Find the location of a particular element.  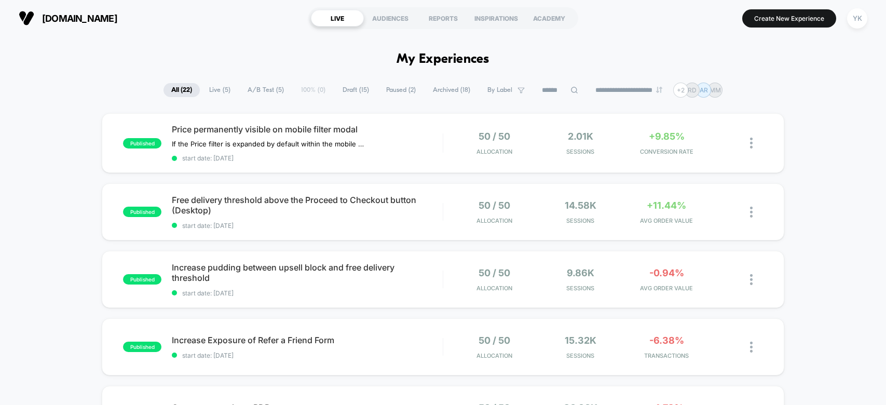

h1: My Experiences is located at coordinates (443, 59).